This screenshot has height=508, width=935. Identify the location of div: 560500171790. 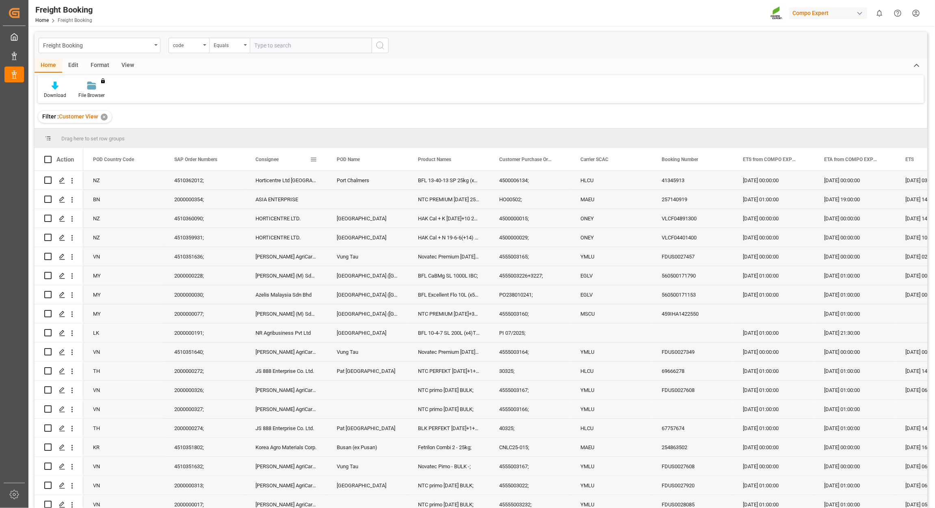
(692, 276).